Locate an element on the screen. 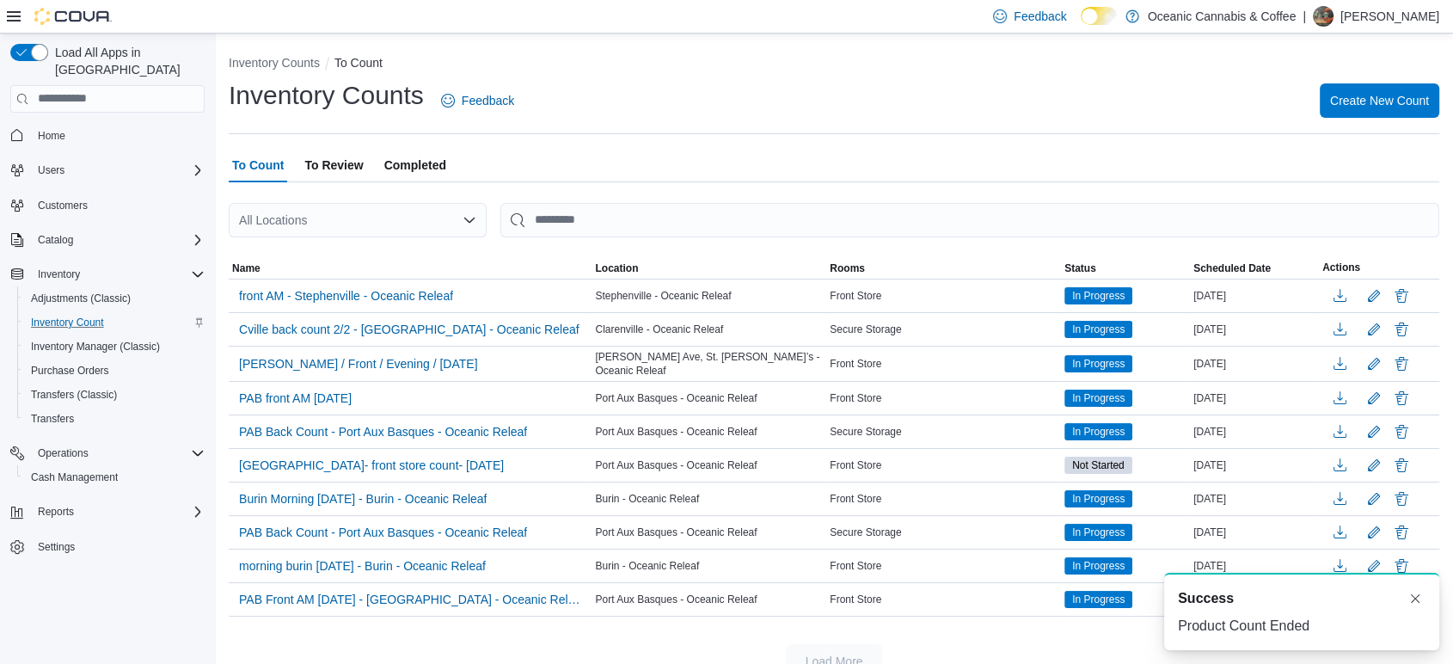 This screenshot has height=664, width=1453. button: Rooms is located at coordinates (943, 268).